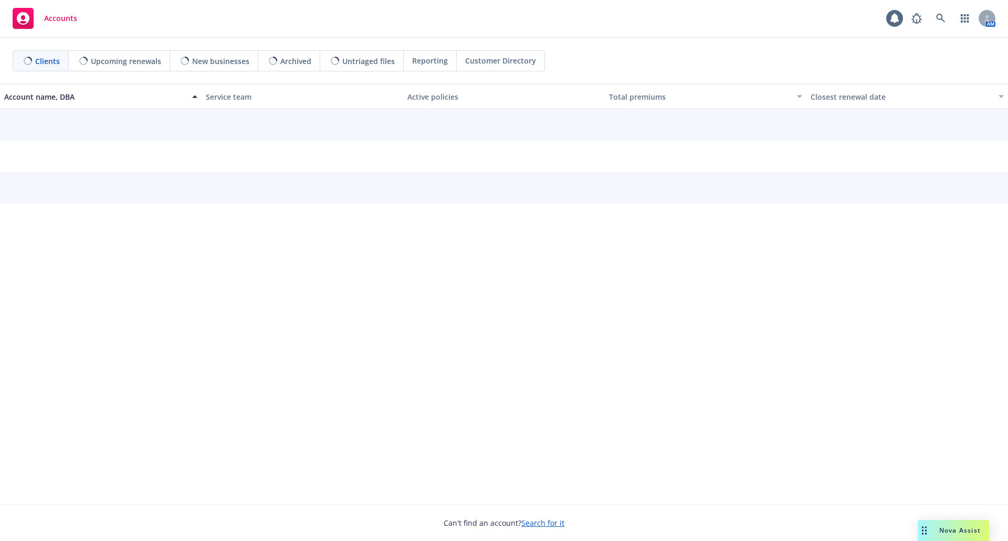  I want to click on button: Active policies, so click(504, 97).